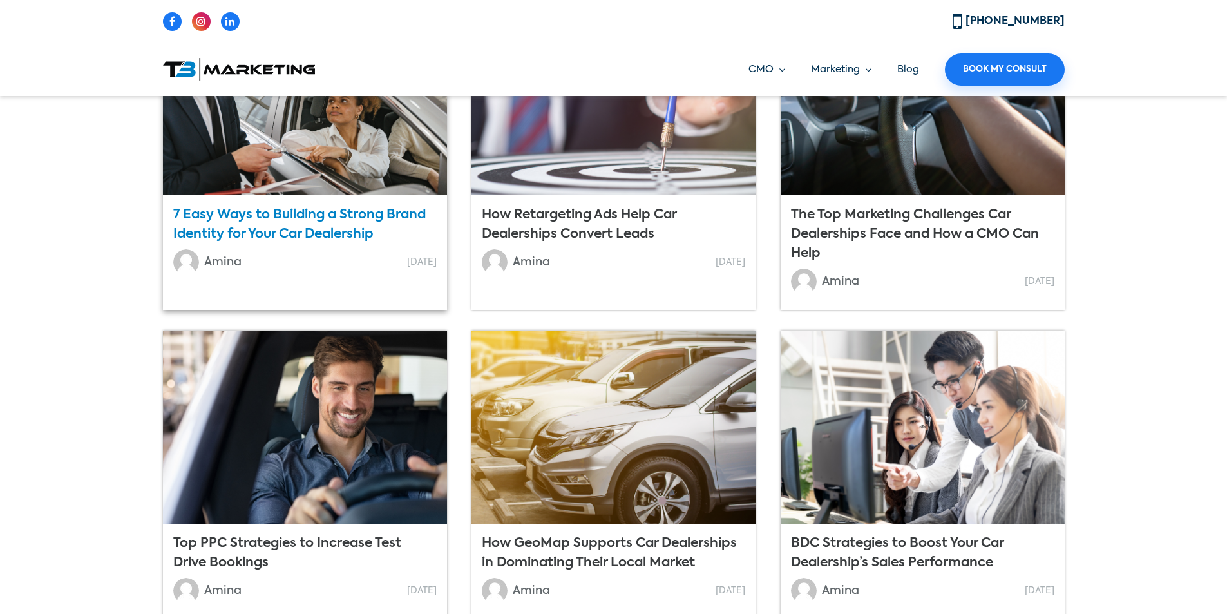 Image resolution: width=1227 pixels, height=614 pixels. Describe the element at coordinates (239, 69) in the screenshot. I see `img: T3 Marketing` at that location.